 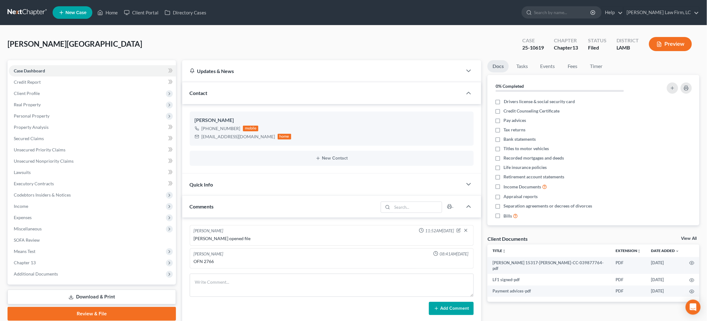 I want to click on div: District, so click(x=628, y=40).